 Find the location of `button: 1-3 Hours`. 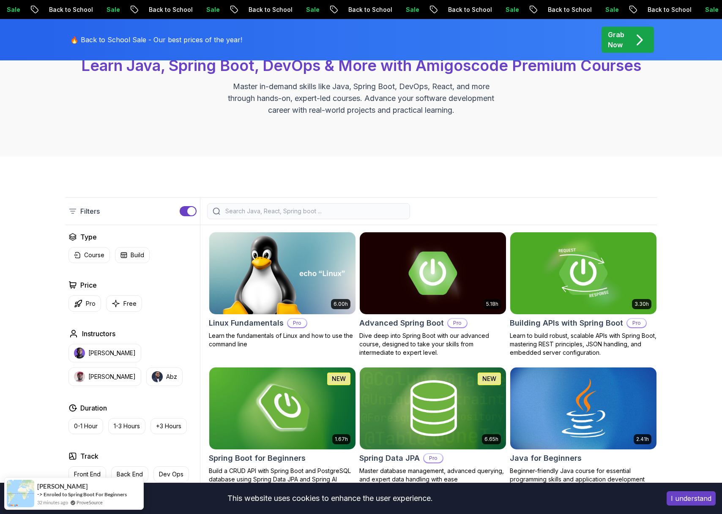

button: 1-3 Hours is located at coordinates (127, 427).